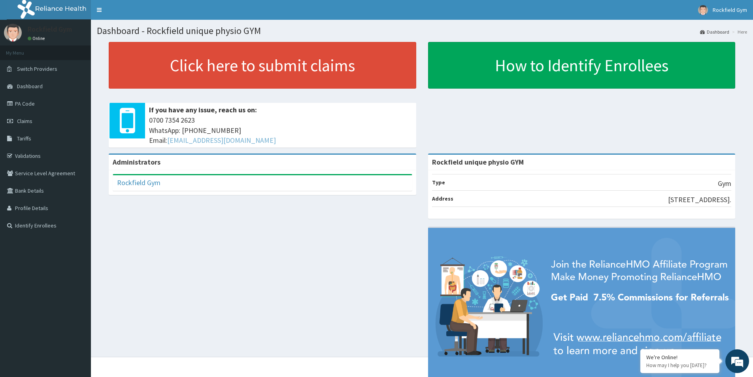 This screenshot has height=377, width=753. I want to click on span: Switch Providers, so click(37, 69).